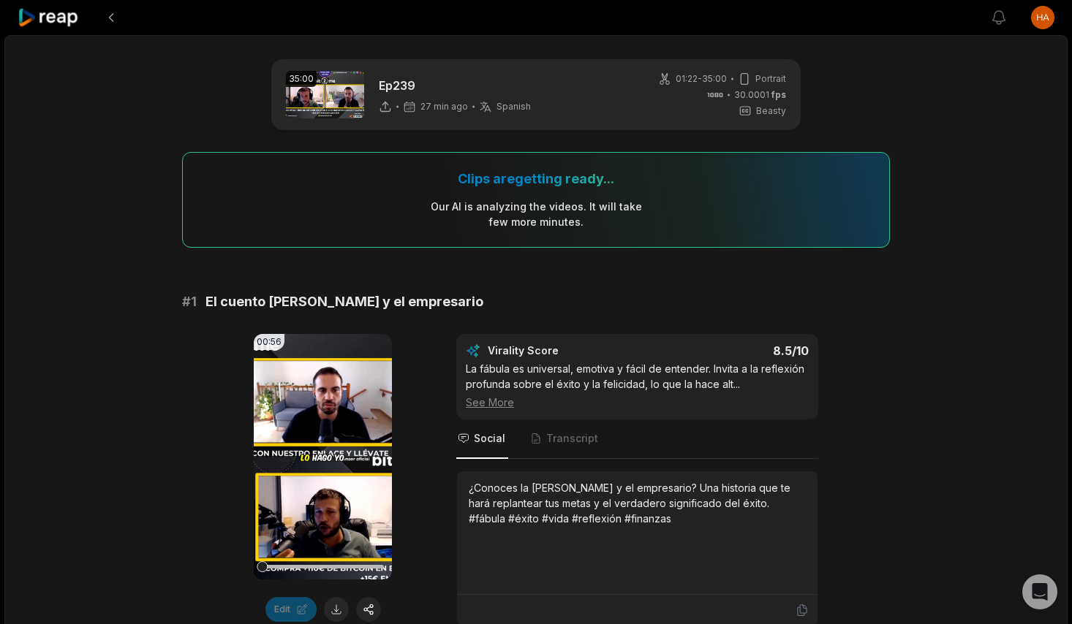 The height and width of the screenshot is (624, 1072). Describe the element at coordinates (759, 95) in the screenshot. I see `span: 30.0001` at that location.